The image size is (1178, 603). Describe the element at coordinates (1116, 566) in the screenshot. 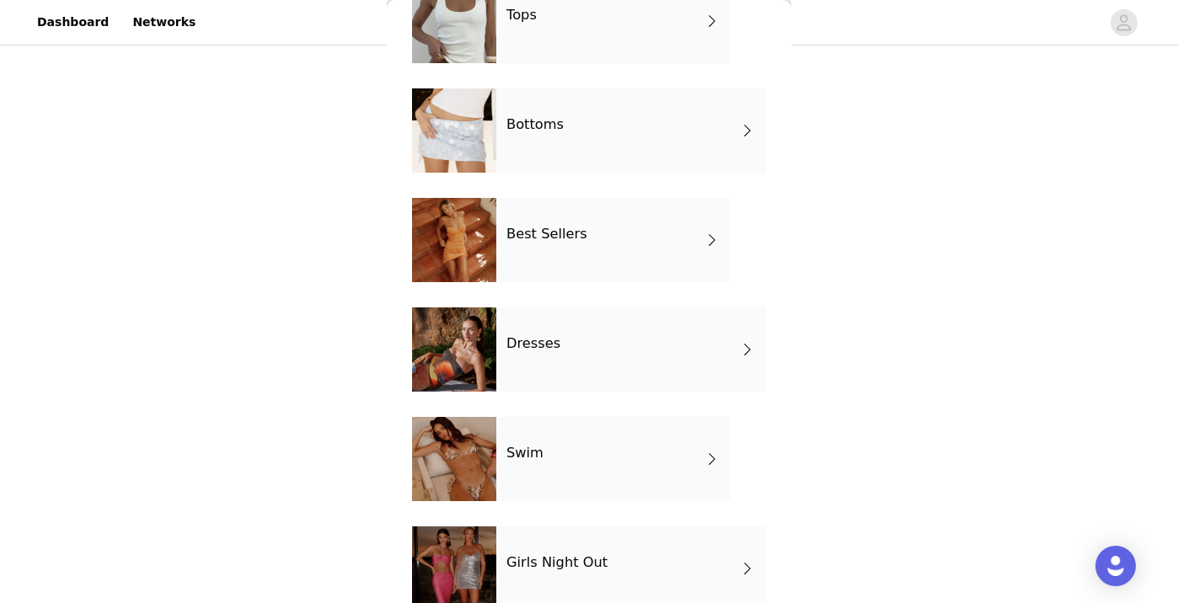

I see `div: Open Intercom Messenger` at that location.